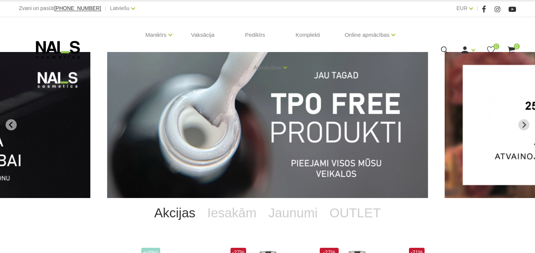 The height and width of the screenshot is (253, 535). I want to click on button: Go to last slide, so click(11, 125).